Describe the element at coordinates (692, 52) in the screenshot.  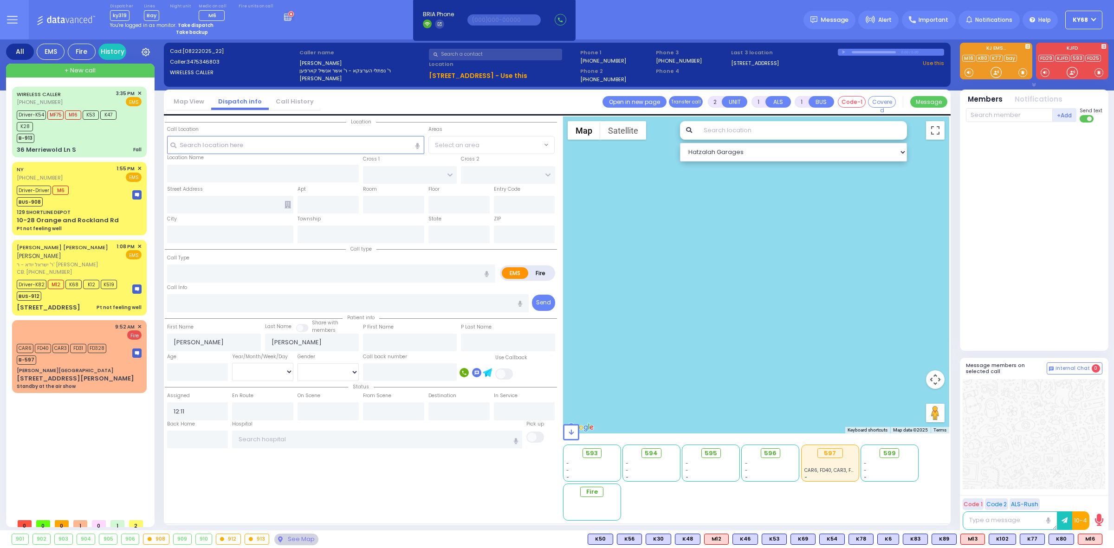
I see `span: Phone 3` at that location.